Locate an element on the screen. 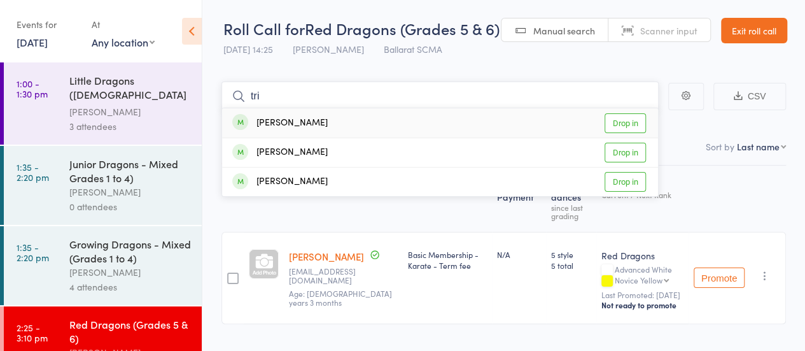 This screenshot has height=351, width=805. span: 5 total is located at coordinates (571, 265).